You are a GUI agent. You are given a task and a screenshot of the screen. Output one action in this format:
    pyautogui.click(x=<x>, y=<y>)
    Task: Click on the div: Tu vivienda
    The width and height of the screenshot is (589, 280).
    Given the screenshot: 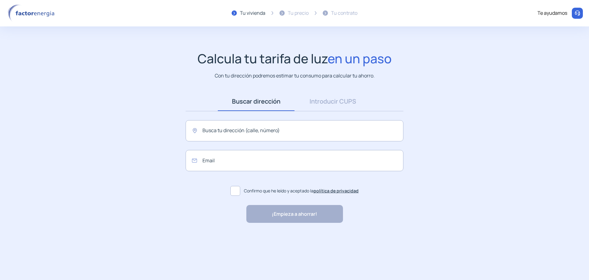 What is the action you would take?
    pyautogui.click(x=253, y=13)
    